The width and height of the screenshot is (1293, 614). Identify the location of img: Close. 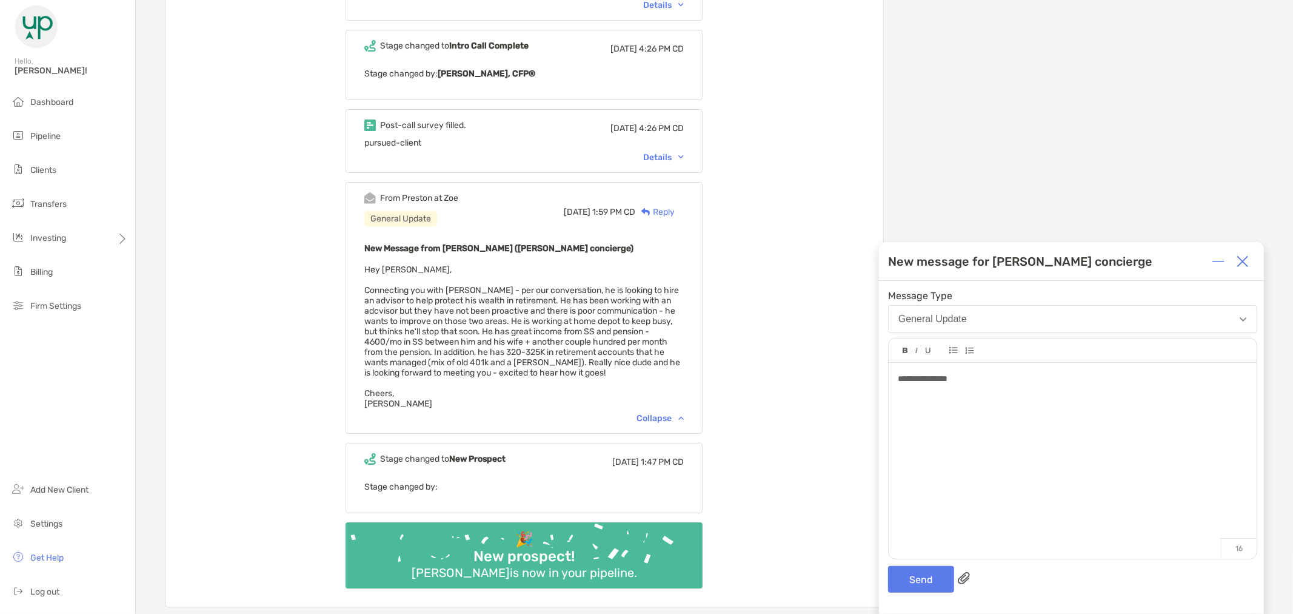
(1243, 261).